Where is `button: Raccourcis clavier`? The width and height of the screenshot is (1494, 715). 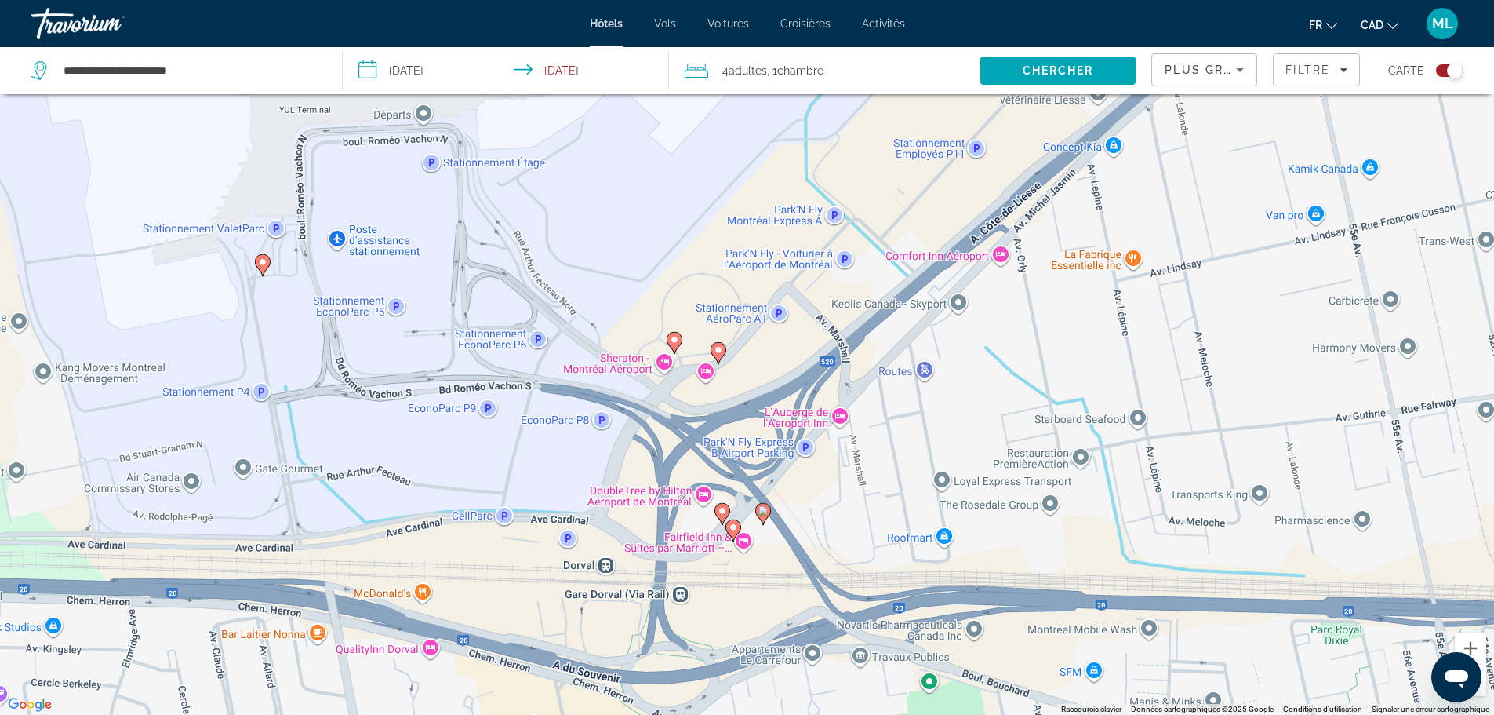
button: Raccourcis clavier is located at coordinates (1091, 709).